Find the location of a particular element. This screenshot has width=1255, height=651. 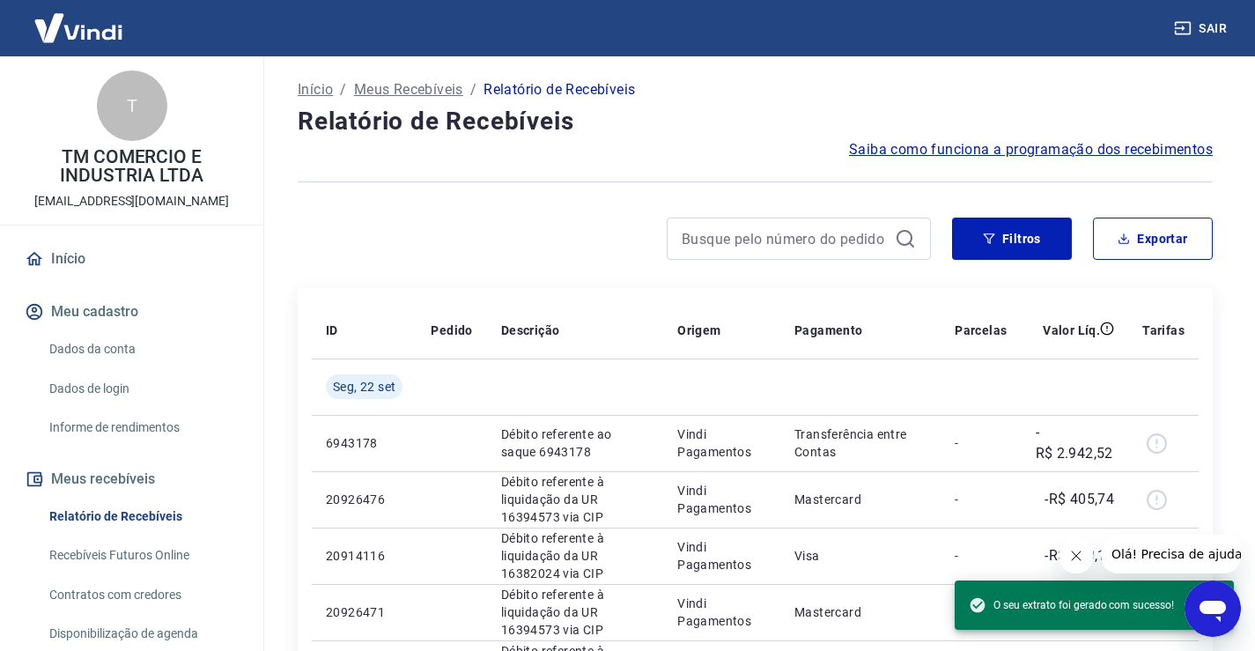

p: 6943178 is located at coordinates (364, 443).